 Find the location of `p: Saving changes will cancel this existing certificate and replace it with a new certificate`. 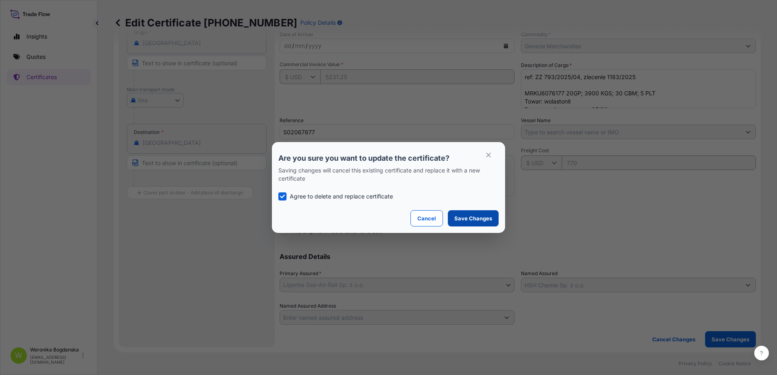

p: Saving changes will cancel this existing certificate and replace it with a new certificate is located at coordinates (388, 175).